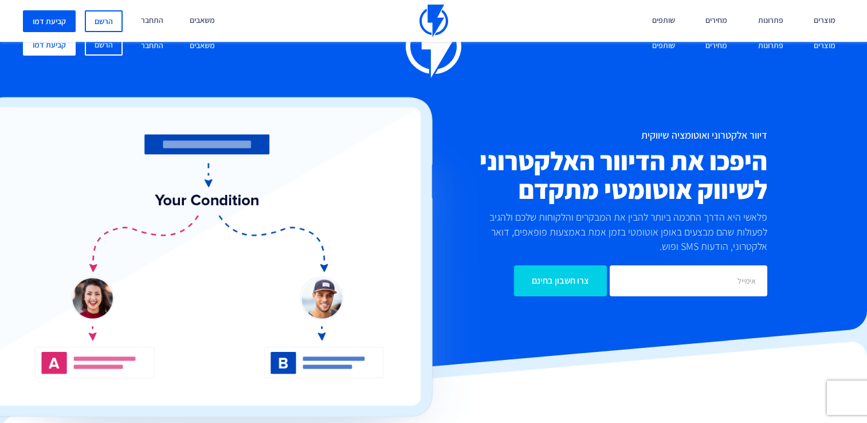 The width and height of the screenshot is (867, 423). What do you see at coordinates (825, 46) in the screenshot?
I see `a: מוצרים` at bounding box center [825, 46].